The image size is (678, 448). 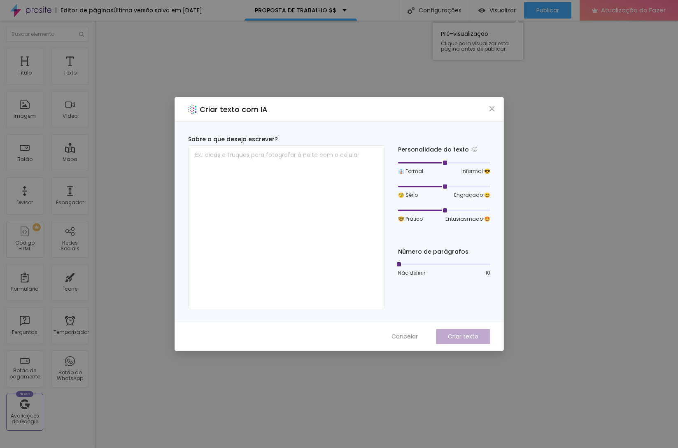 I want to click on font: Mapa, so click(x=70, y=159).